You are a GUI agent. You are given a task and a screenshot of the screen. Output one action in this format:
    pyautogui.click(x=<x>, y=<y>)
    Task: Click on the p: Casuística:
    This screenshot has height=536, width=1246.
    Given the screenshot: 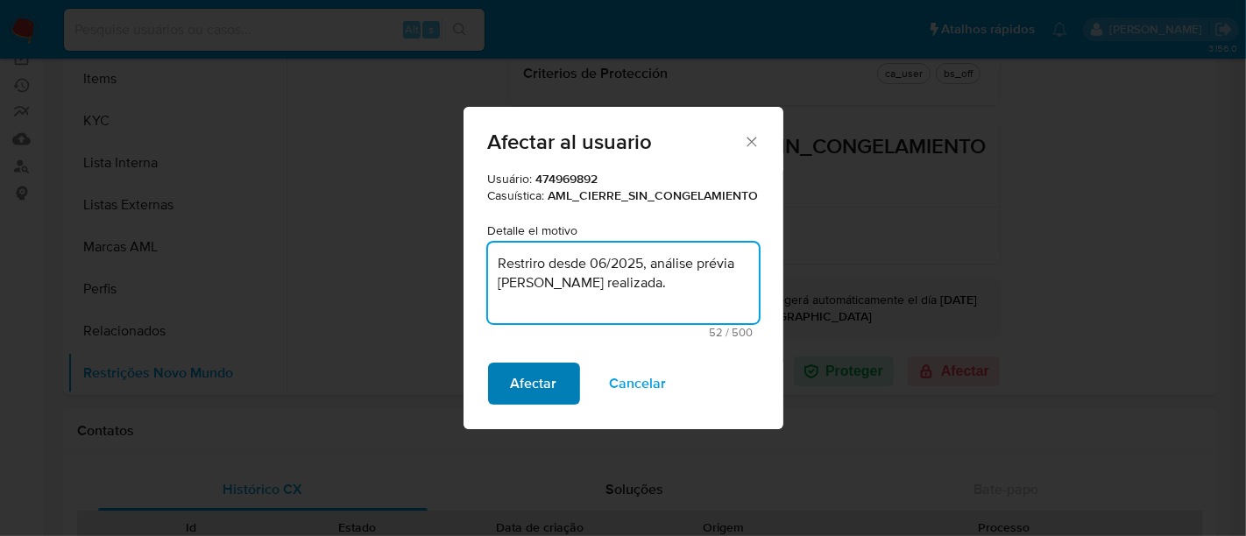 What is the action you would take?
    pyautogui.click(x=623, y=196)
    